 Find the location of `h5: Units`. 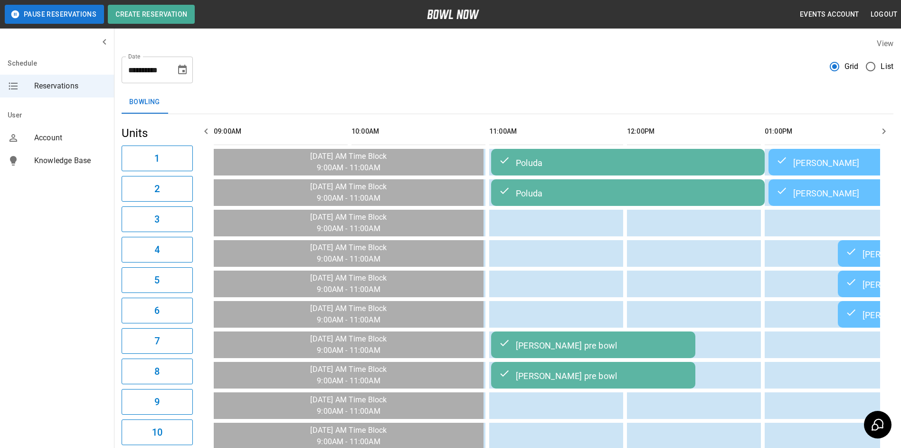

h5: Units is located at coordinates (157, 133).